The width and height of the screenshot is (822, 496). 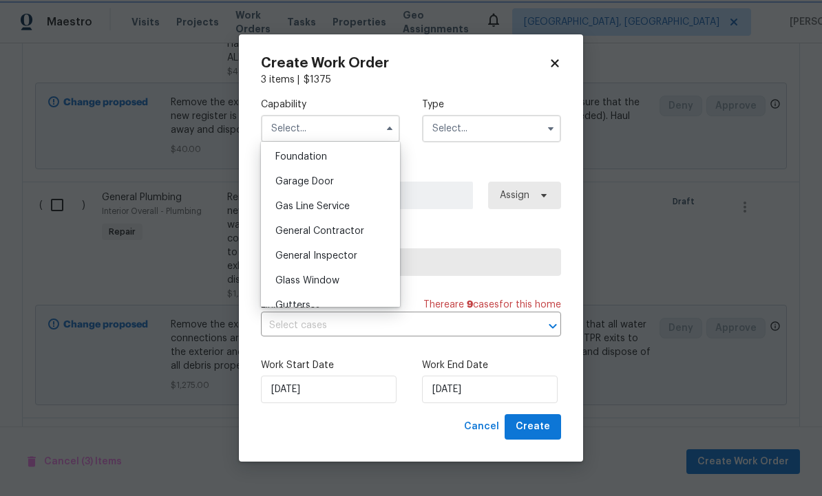 What do you see at coordinates (316, 256) in the screenshot?
I see `span: General Inspector` at bounding box center [316, 256].